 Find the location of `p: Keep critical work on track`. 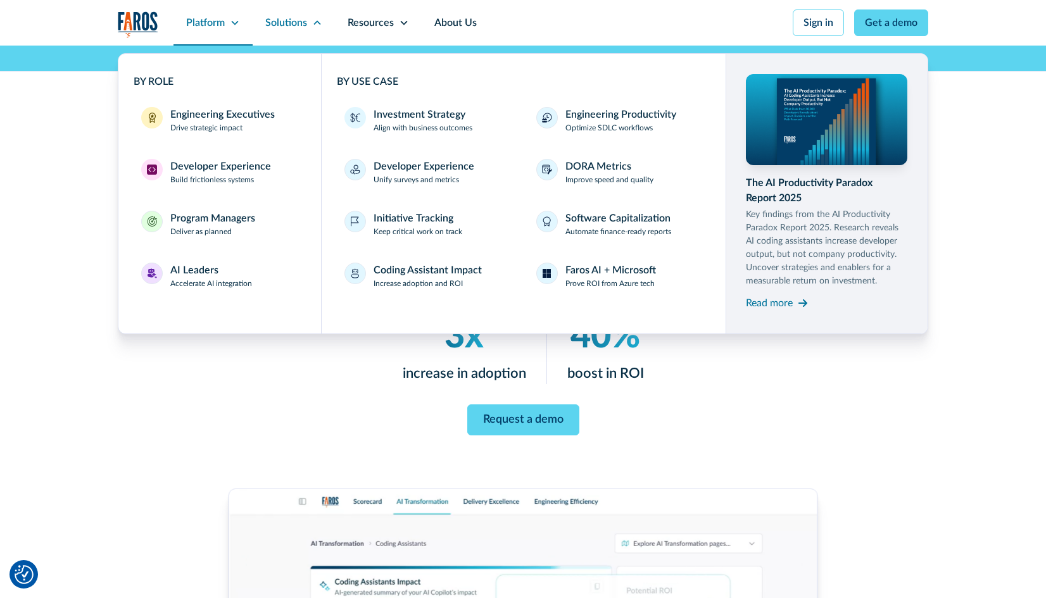

p: Keep critical work on track is located at coordinates (418, 232).